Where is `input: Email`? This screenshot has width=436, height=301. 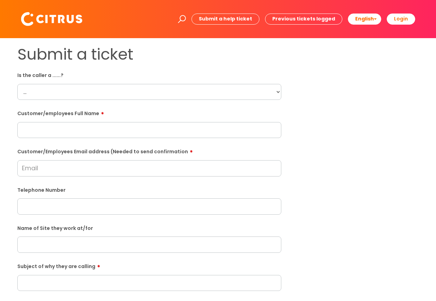 input: Email is located at coordinates (149, 168).